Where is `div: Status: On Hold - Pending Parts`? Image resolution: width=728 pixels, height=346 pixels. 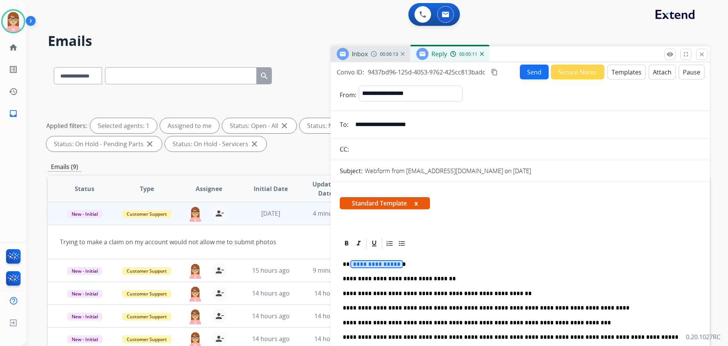
div: Status: On Hold - Pending Parts is located at coordinates (104, 144).